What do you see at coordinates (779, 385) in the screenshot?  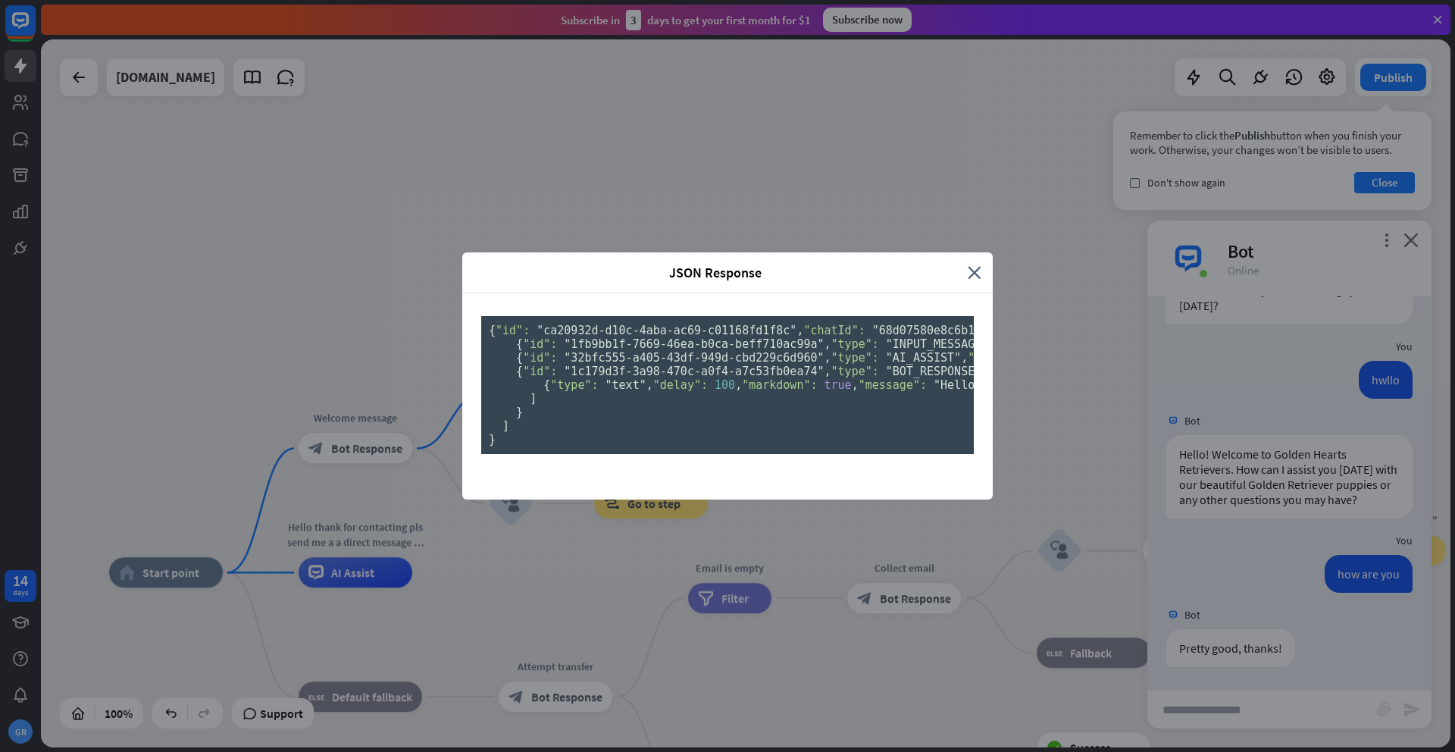 I see `span: "markdown":` at bounding box center [779, 385].